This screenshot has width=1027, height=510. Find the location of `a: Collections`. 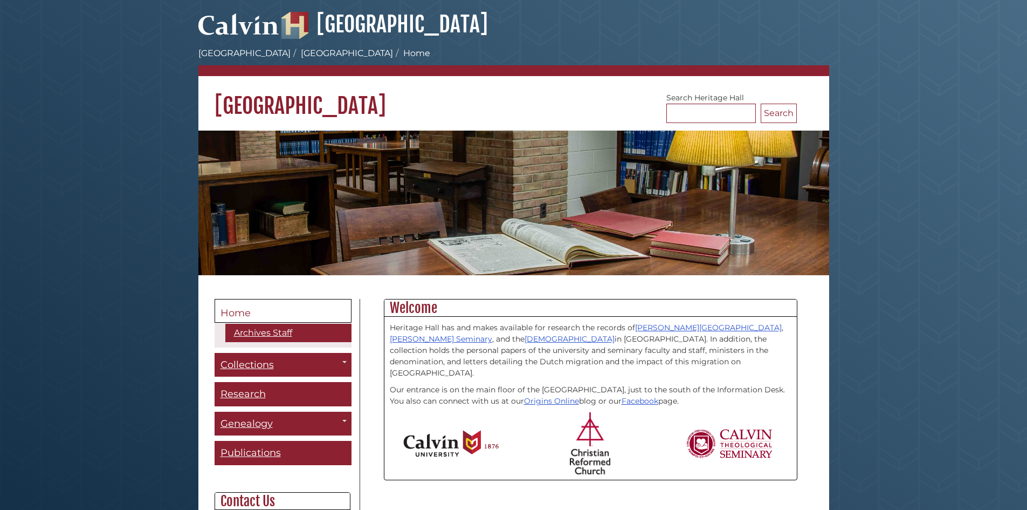

a: Collections is located at coordinates (283, 365).